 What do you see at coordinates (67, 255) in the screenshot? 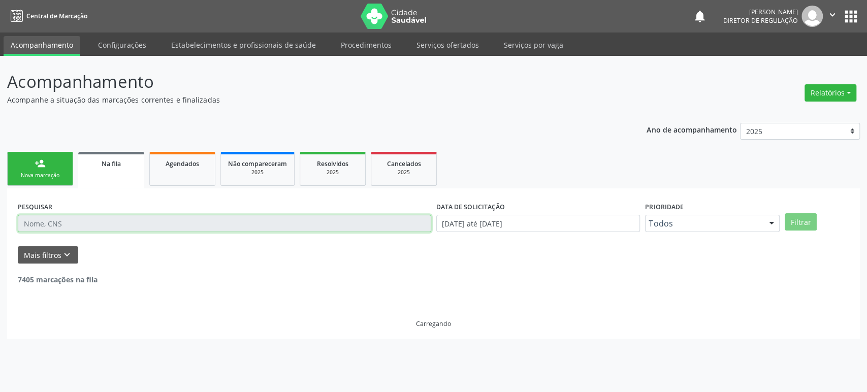
I see `i: keyboard_arrow_down` at bounding box center [67, 255].